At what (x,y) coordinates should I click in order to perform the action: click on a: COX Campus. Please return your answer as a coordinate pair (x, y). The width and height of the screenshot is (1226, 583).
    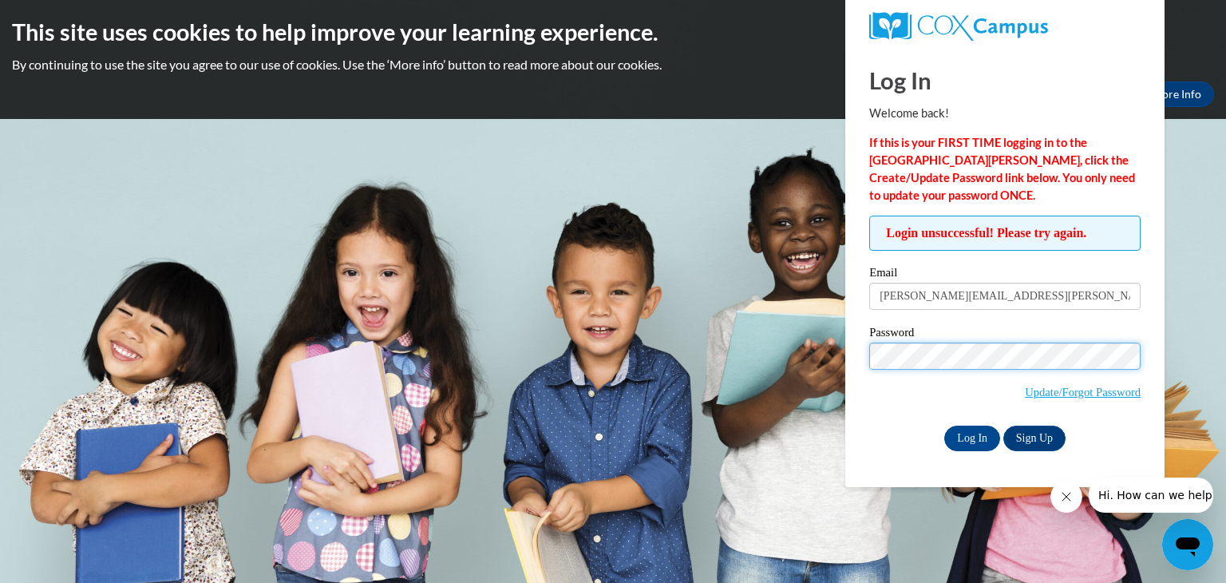
    Looking at the image, I should click on (1005, 26).